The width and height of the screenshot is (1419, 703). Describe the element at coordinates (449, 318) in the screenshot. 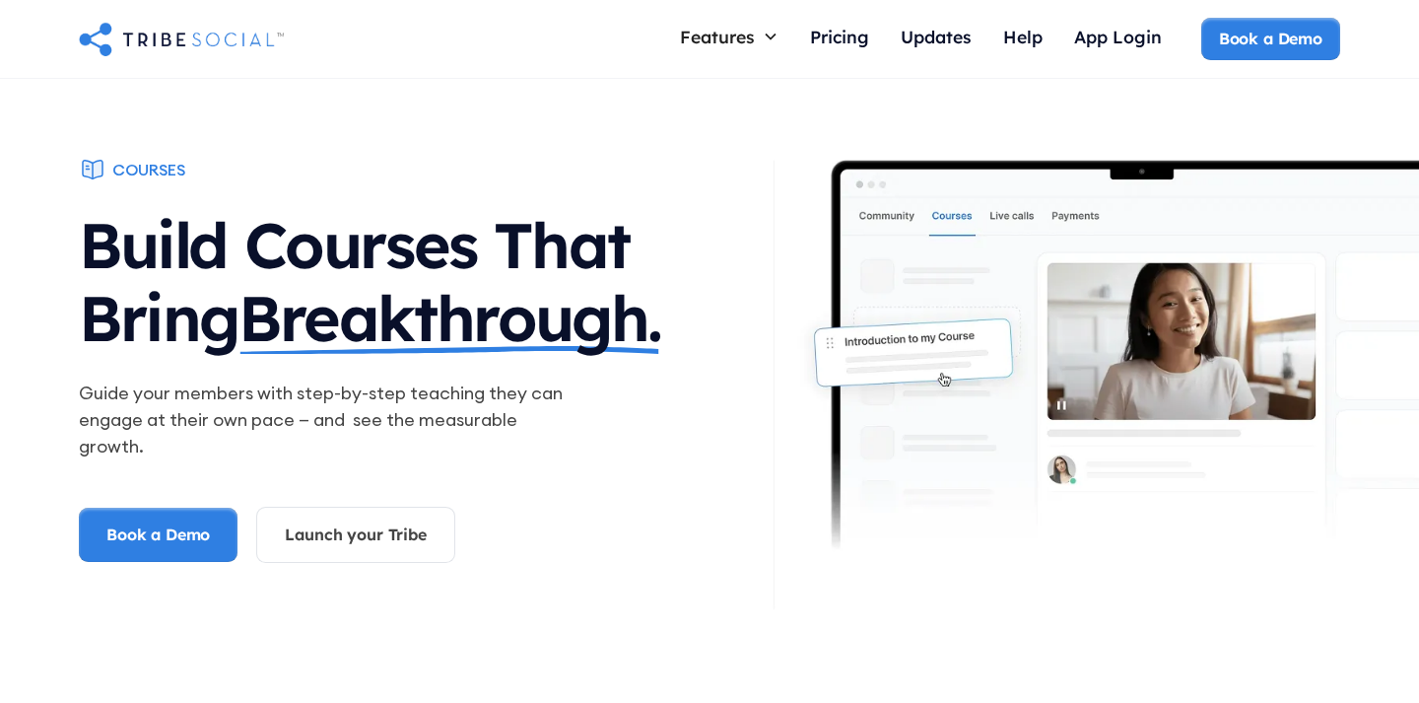

I see `span: Breakthrough.` at that location.